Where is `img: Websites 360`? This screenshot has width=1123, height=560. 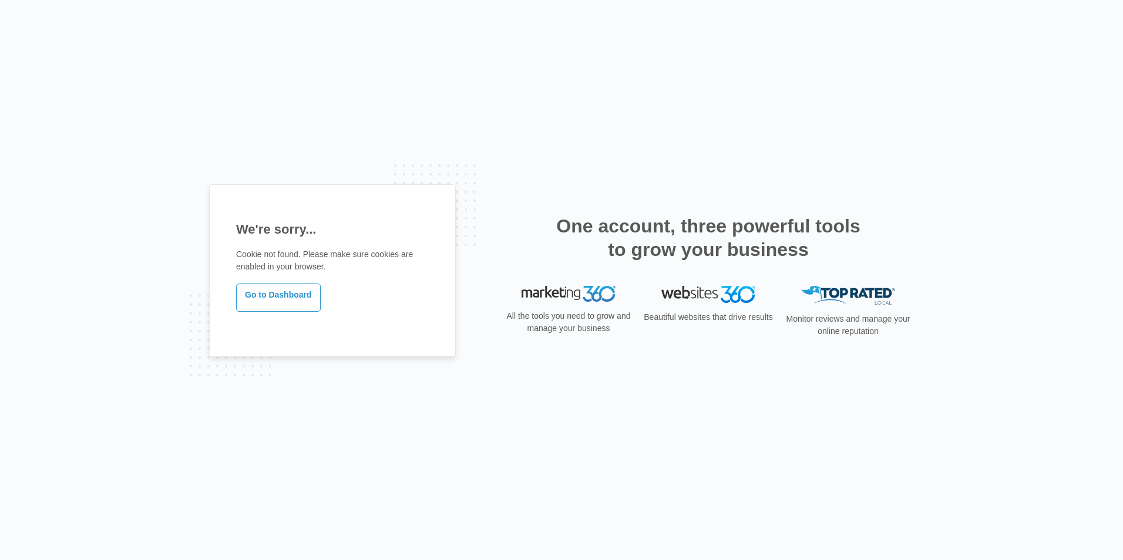
img: Websites 360 is located at coordinates (709, 294).